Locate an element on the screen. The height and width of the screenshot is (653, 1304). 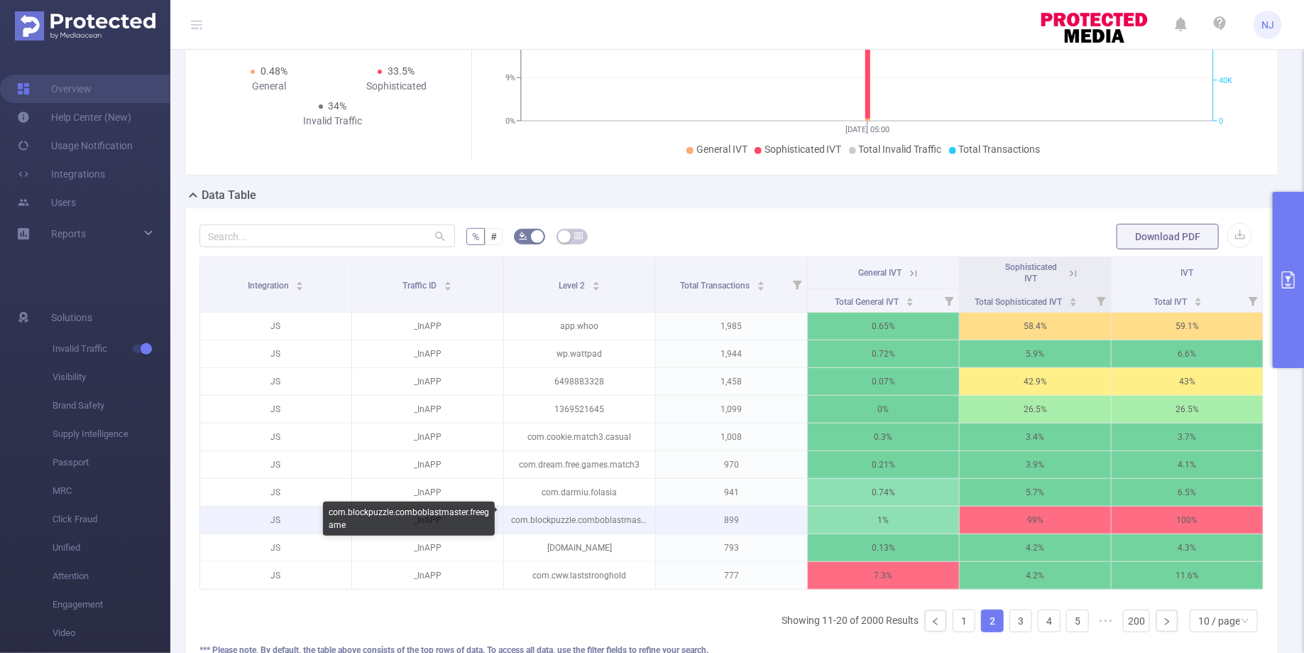
a: Usage Notification is located at coordinates (75, 146).